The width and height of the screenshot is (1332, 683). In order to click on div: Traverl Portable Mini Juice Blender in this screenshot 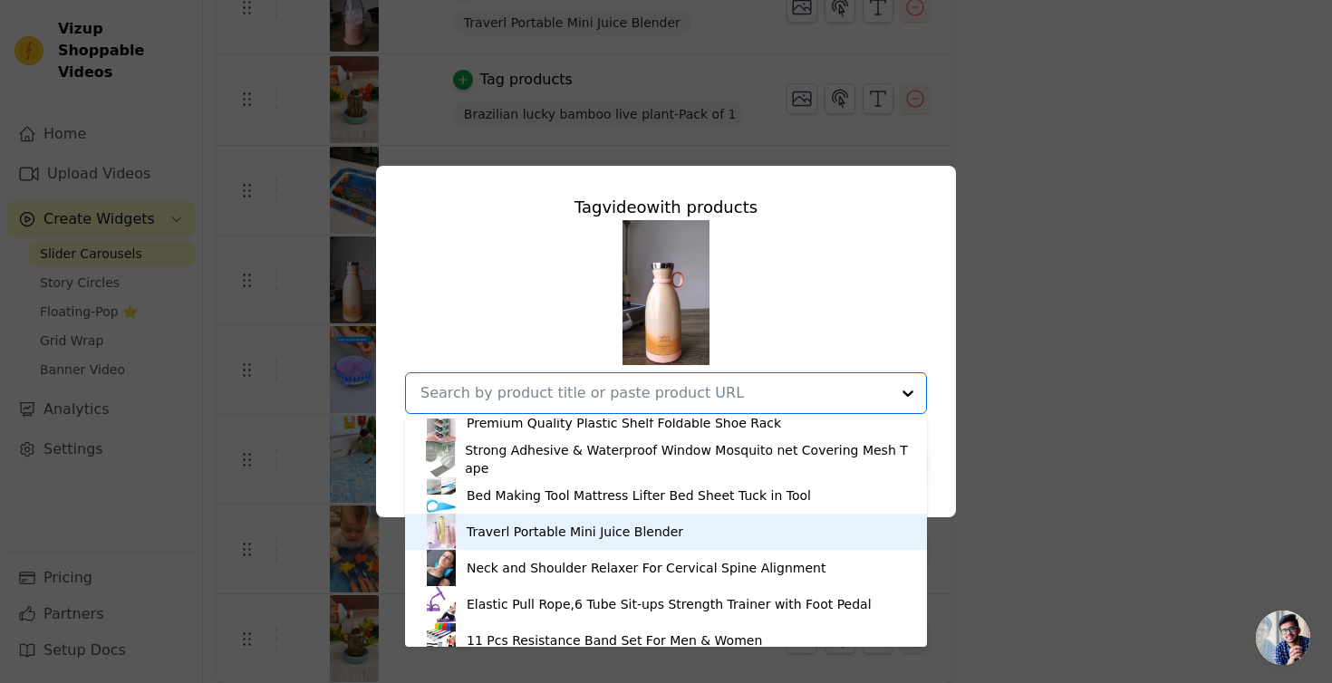, I will do `click(574, 532)`.